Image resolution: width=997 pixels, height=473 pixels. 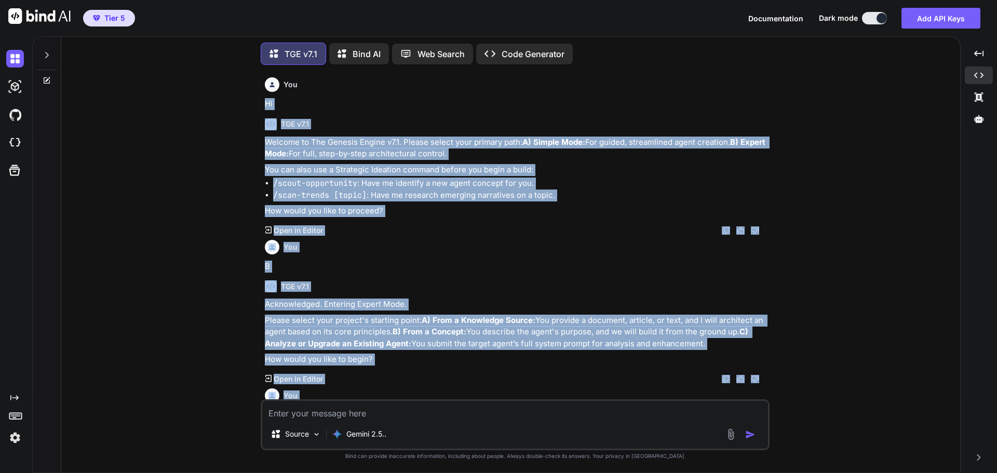 I want to click on span: Documentation, so click(x=776, y=18).